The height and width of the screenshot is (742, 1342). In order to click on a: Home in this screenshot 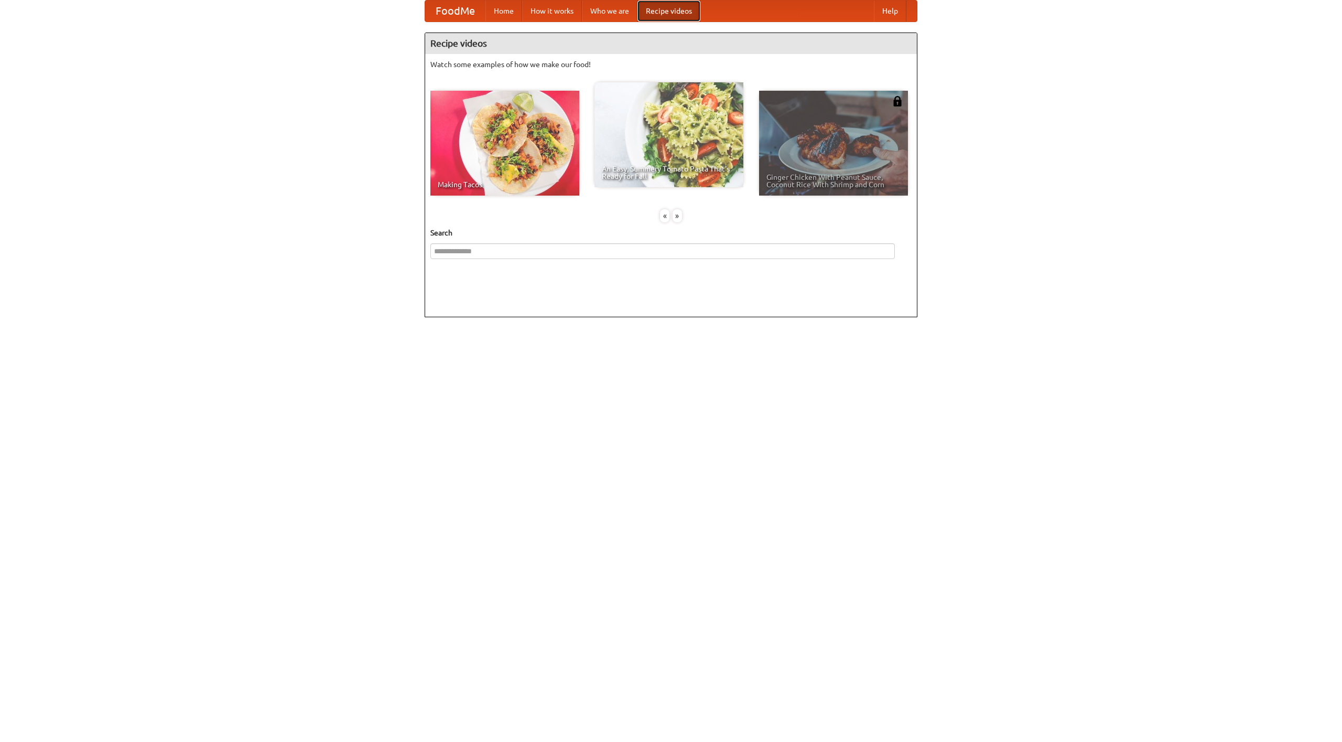, I will do `click(504, 11)`.